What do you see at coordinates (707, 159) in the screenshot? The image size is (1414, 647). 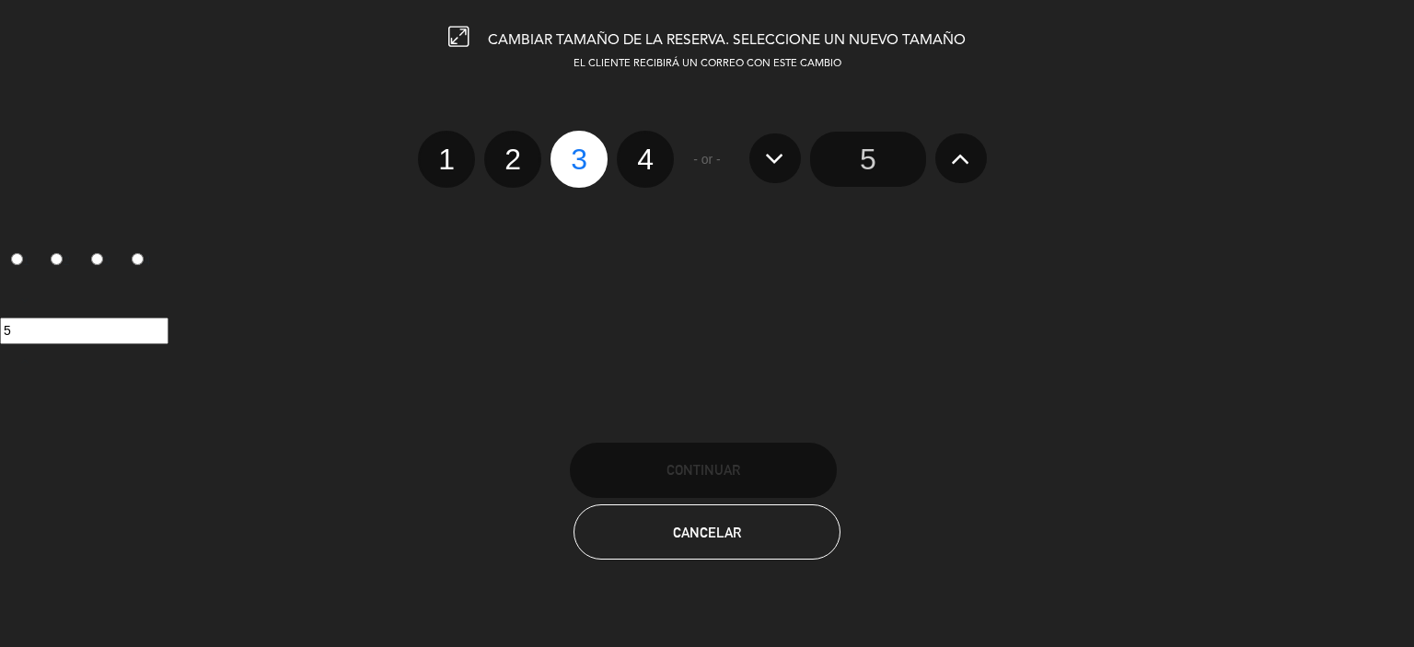 I see `span: - or -` at bounding box center [707, 159].